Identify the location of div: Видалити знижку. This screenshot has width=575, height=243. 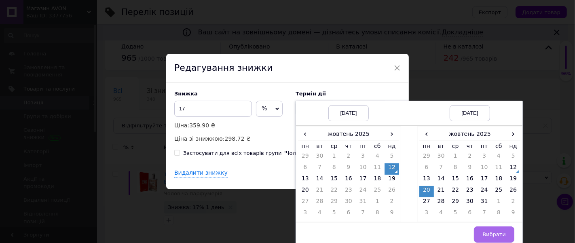
(201, 173).